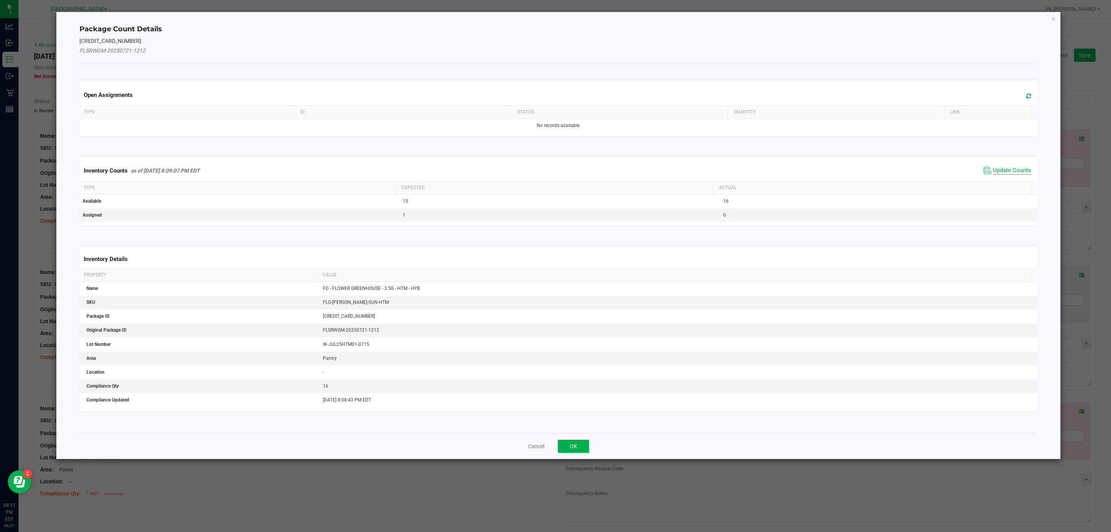 Image resolution: width=1111 pixels, height=532 pixels. What do you see at coordinates (330, 358) in the screenshot?
I see `span: Pantry` at bounding box center [330, 358].